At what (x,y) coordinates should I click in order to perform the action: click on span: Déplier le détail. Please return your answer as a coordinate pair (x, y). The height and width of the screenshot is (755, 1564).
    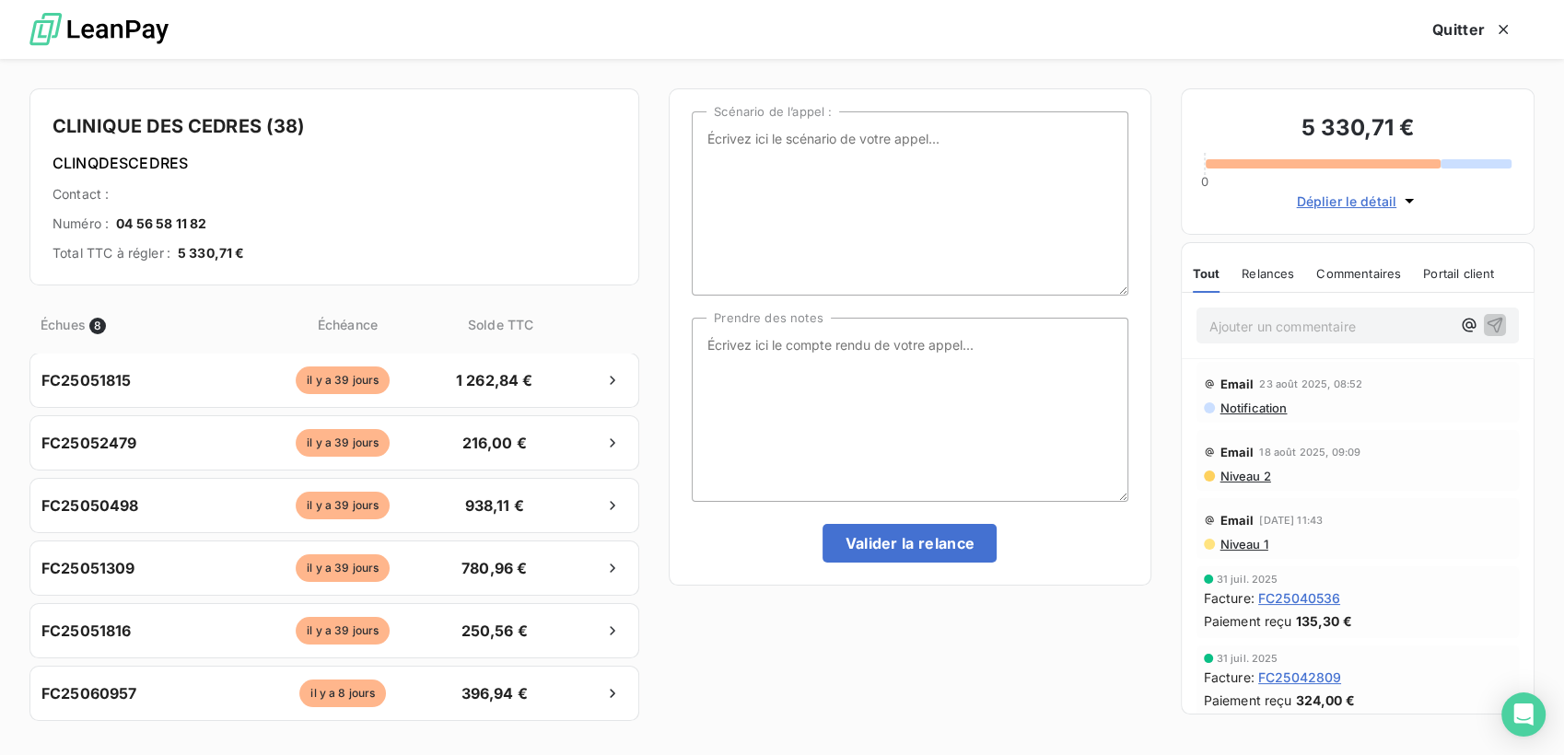
    Looking at the image, I should click on (1345, 201).